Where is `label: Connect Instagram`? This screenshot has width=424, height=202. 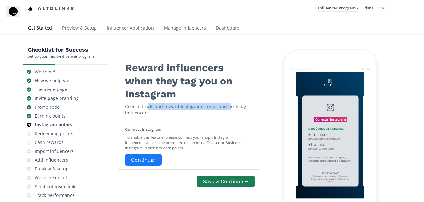
label: Connect Instagram is located at coordinates (143, 129).